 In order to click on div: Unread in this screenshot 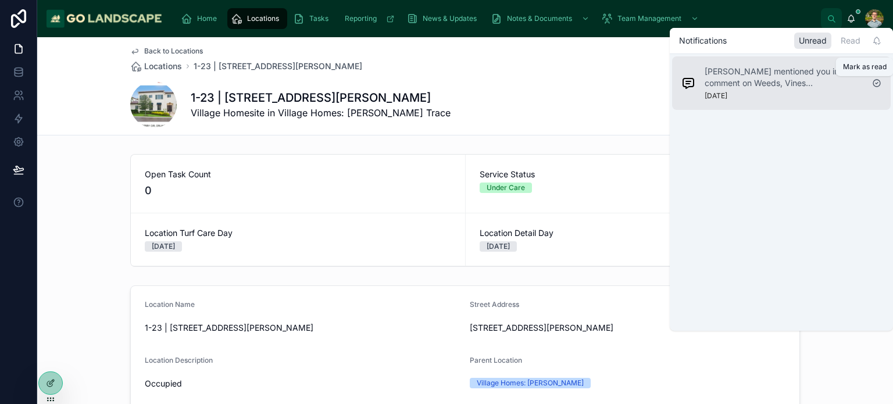, I will do `click(813, 41)`.